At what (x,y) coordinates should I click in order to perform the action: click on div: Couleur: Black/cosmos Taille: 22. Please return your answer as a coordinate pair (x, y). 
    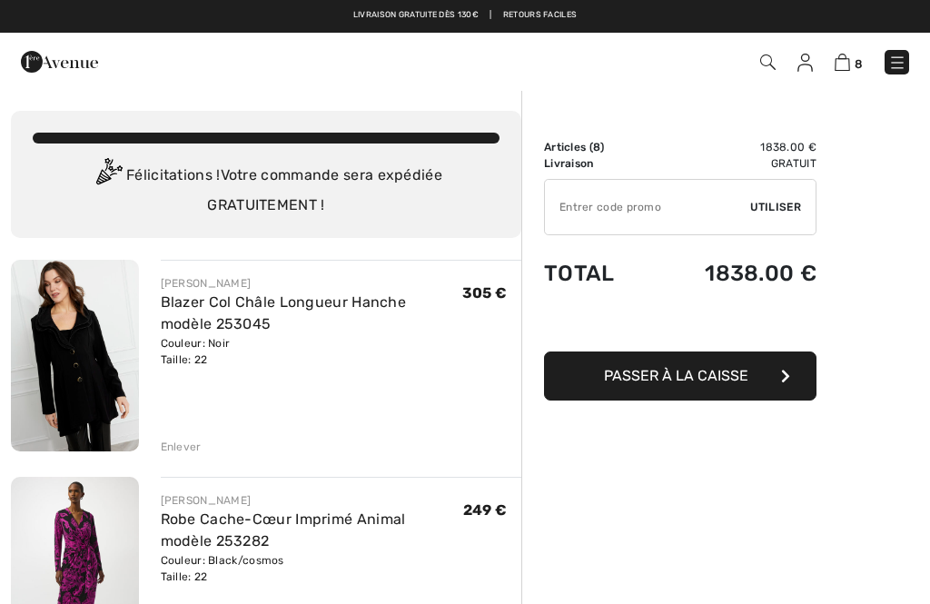
    Looking at the image, I should click on (312, 569).